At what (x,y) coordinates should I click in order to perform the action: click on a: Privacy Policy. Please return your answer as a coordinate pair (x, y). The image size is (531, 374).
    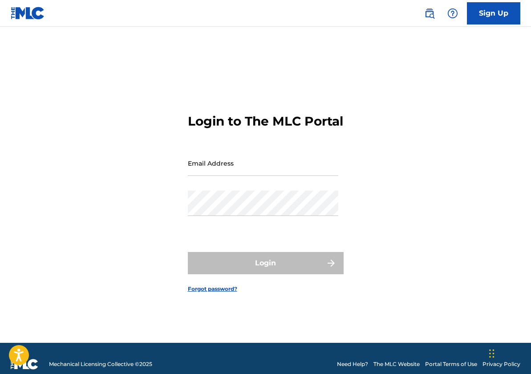
    Looking at the image, I should click on (501, 364).